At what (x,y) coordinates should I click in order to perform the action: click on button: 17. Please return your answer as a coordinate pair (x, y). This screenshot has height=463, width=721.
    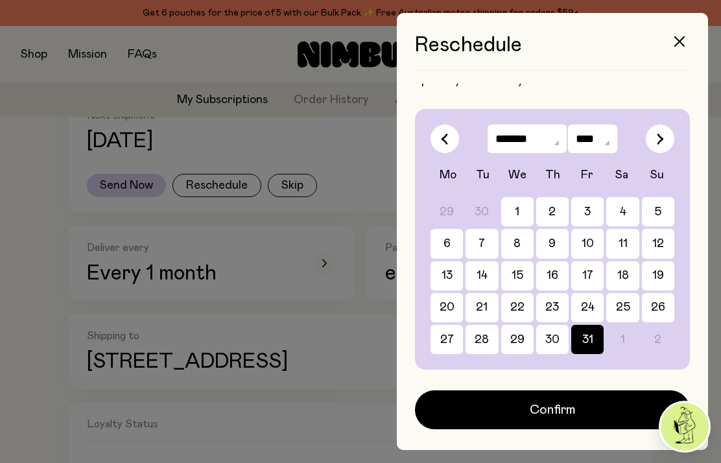
    Looking at the image, I should click on (587, 276).